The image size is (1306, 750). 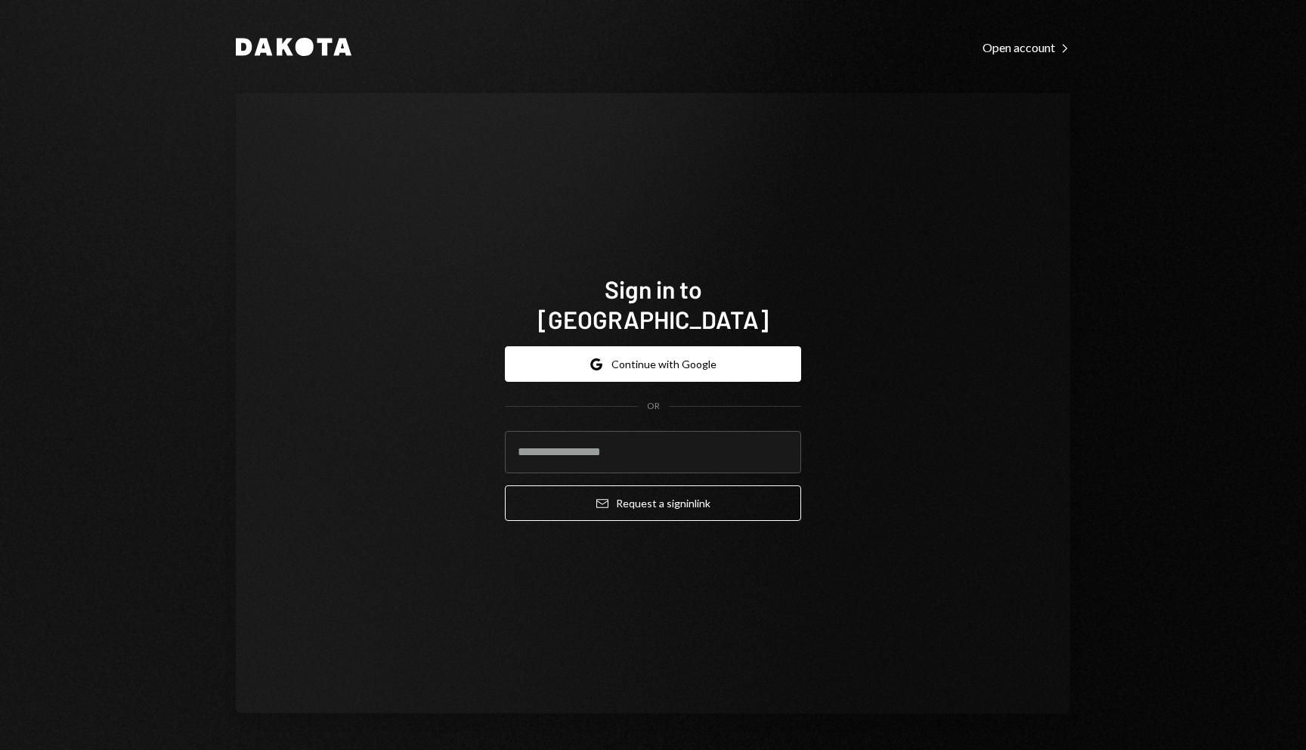 I want to click on div: OR, so click(x=653, y=406).